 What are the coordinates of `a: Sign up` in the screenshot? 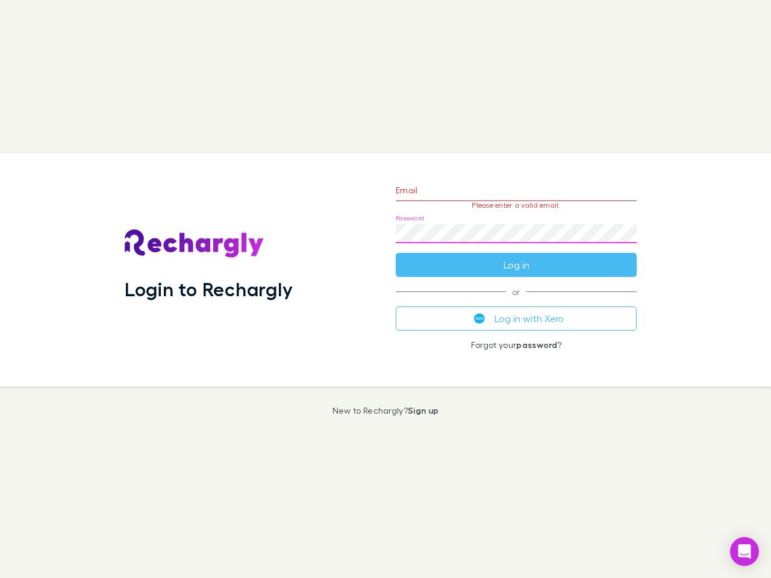 It's located at (423, 410).